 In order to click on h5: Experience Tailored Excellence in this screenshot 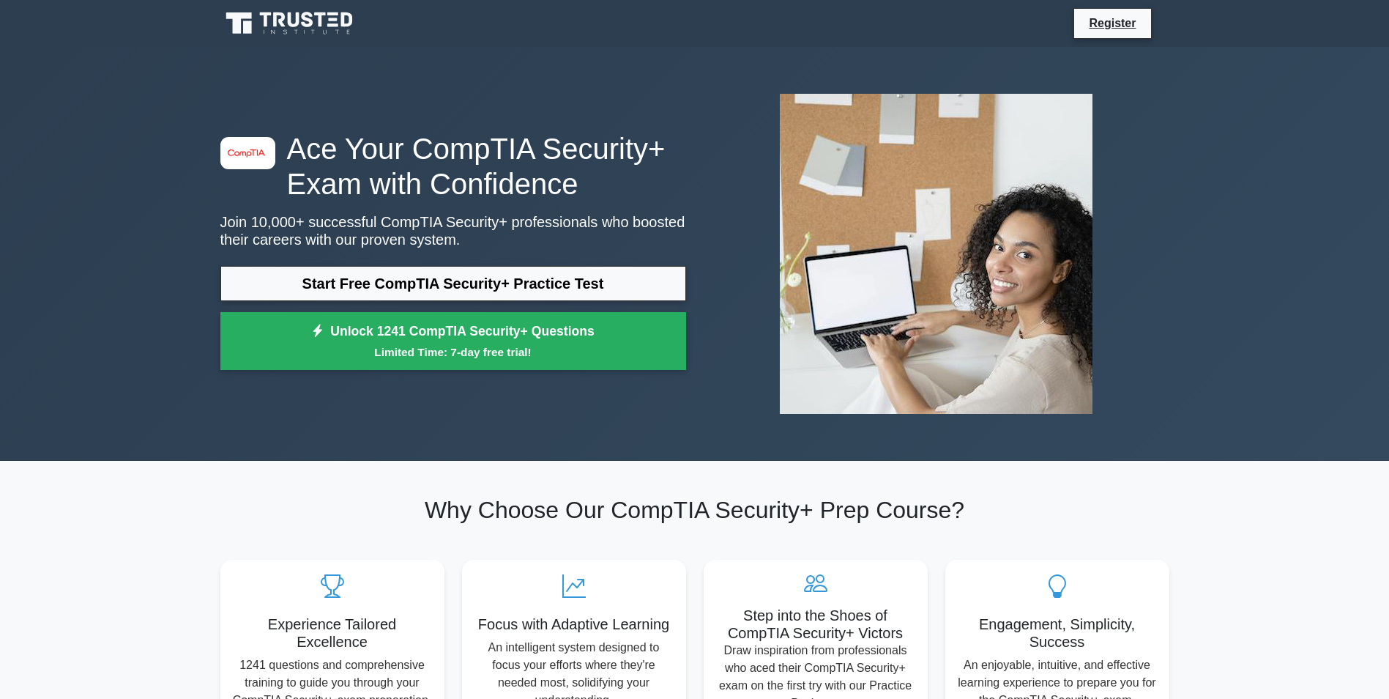, I will do `click(332, 633)`.